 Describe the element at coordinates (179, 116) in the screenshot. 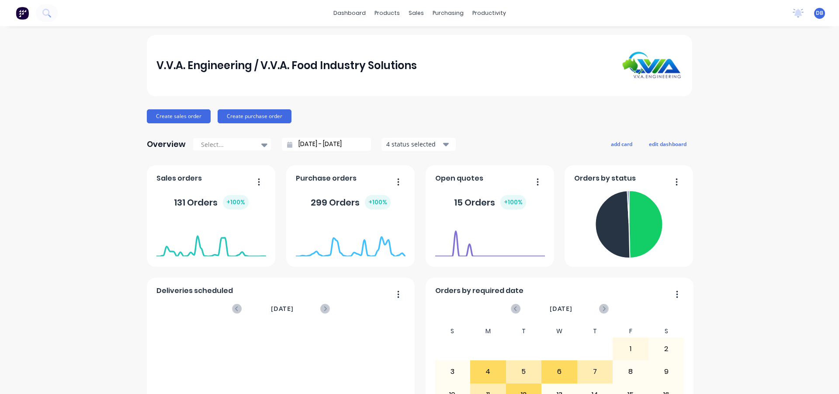

I see `button: Create sales order` at that location.